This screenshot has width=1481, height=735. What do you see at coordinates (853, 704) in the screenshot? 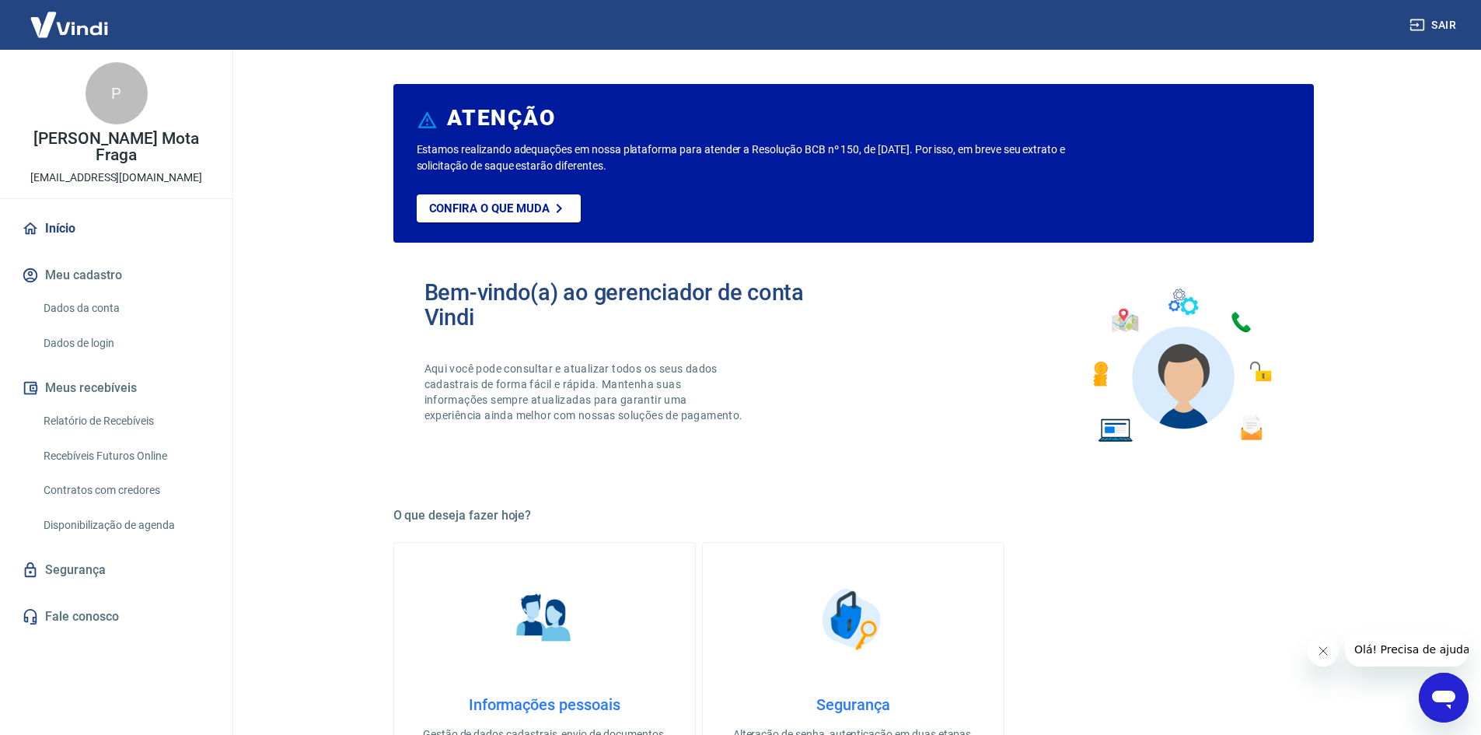
I see `h4: Segurança` at bounding box center [853, 704].